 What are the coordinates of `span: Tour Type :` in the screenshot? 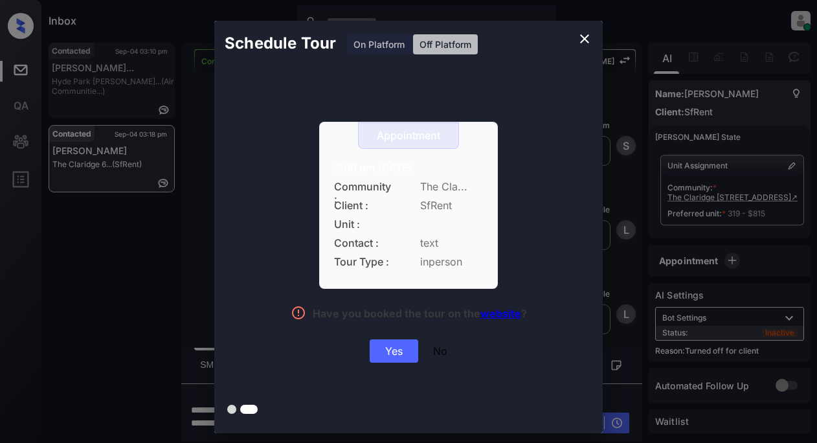 It's located at (363, 261).